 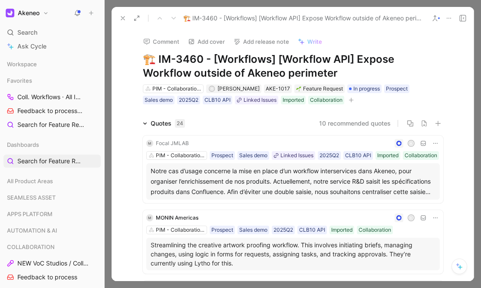 What do you see at coordinates (304, 18) in the screenshot?
I see `span: 🏗️ IM-3460 - [Workflows] [Workflow API] Expose Workflow outside of Akeneo perimeter` at bounding box center [304, 18].